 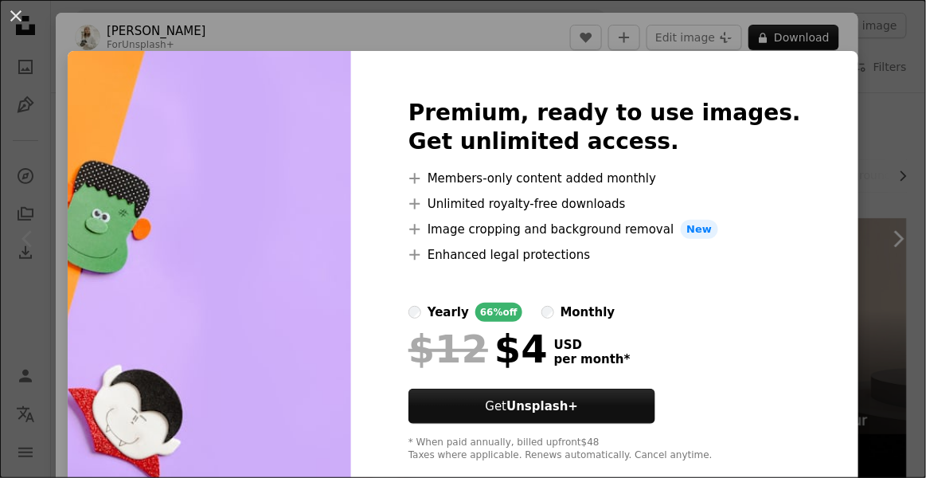 What do you see at coordinates (548, 312) in the screenshot?
I see `input: monthly` at bounding box center [548, 312].